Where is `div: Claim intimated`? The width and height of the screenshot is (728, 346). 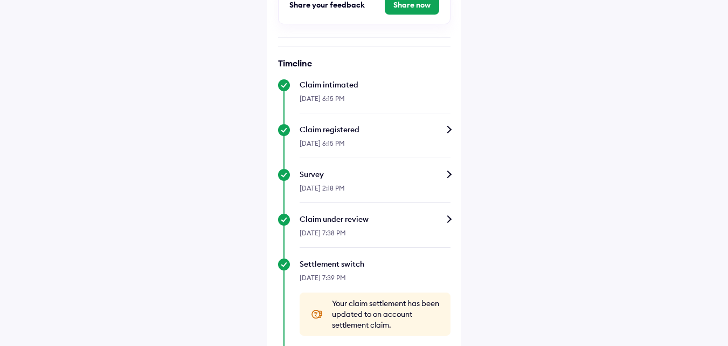
div: Claim intimated is located at coordinates (375, 85).